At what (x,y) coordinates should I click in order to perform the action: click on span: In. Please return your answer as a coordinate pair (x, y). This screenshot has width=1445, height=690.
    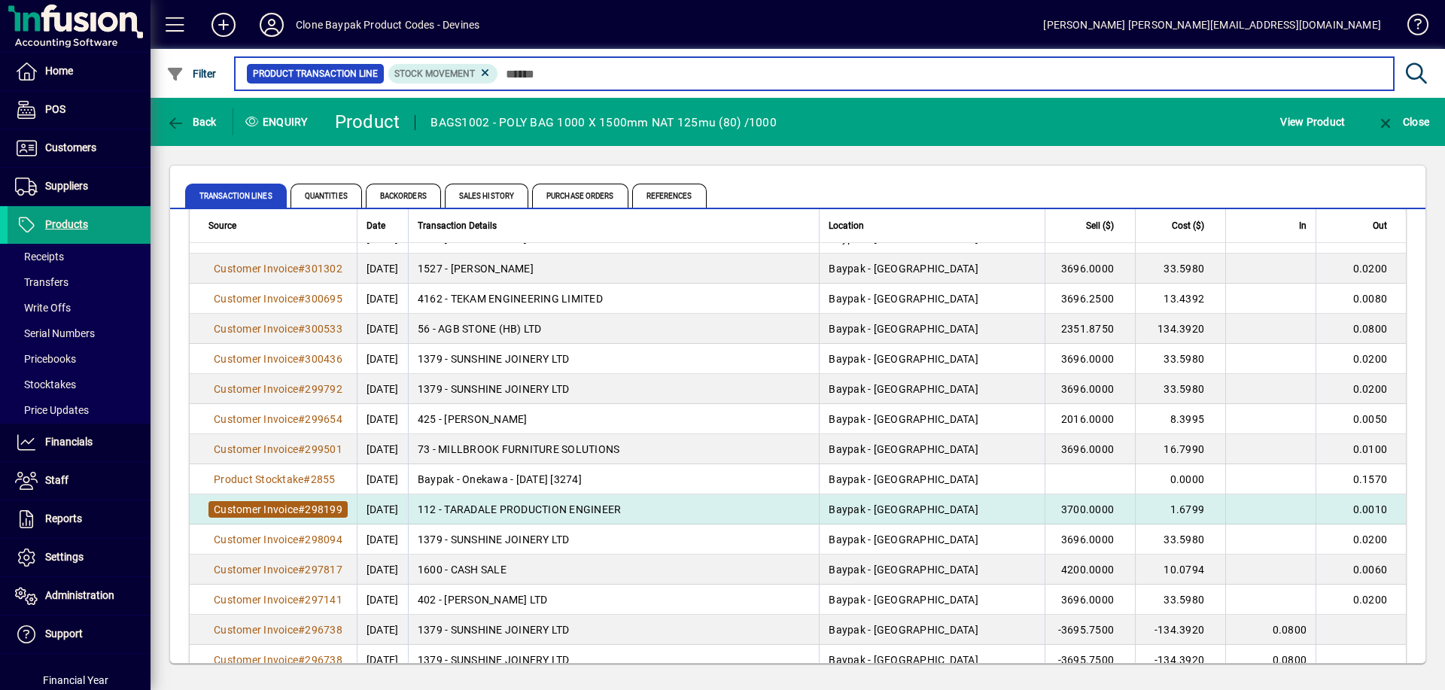
    Looking at the image, I should click on (1303, 226).